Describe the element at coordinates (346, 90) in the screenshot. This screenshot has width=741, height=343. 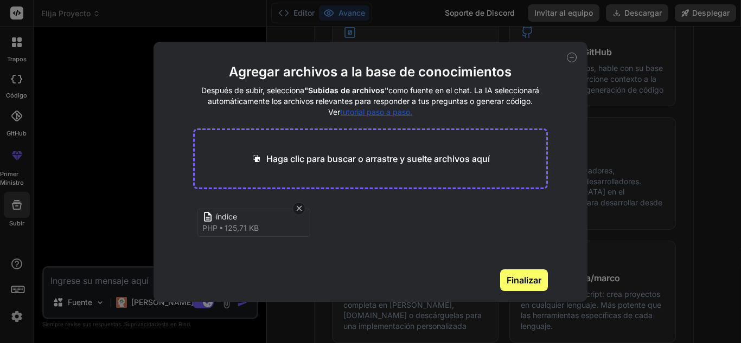
I see `font: "Subidas de archivos"` at that location.